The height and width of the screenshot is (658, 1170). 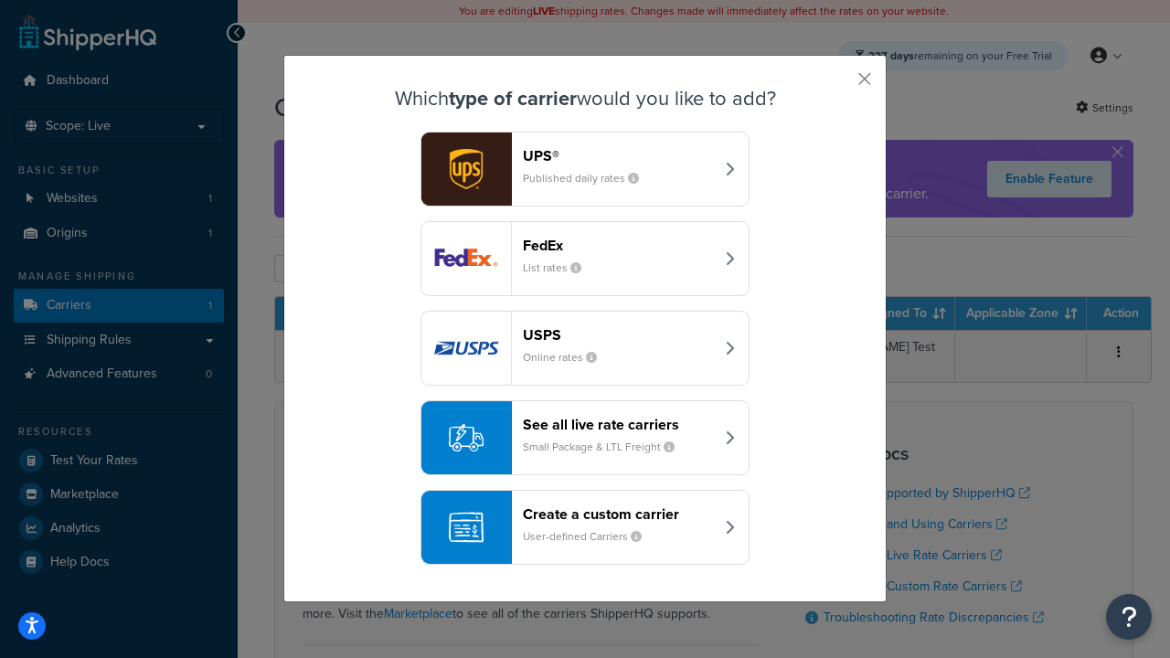 What do you see at coordinates (606, 447) in the screenshot?
I see `small: Small Package & LTL Freight` at bounding box center [606, 447].